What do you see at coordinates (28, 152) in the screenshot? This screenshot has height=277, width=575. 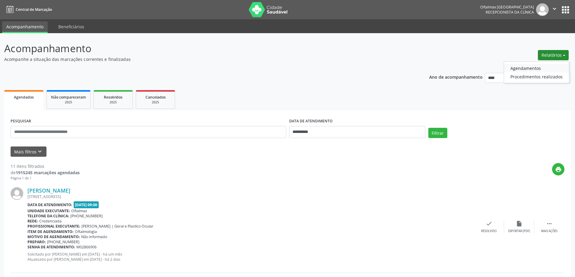 I see `button: Mais filtroskeyboard_arrow_down` at bounding box center [28, 152].